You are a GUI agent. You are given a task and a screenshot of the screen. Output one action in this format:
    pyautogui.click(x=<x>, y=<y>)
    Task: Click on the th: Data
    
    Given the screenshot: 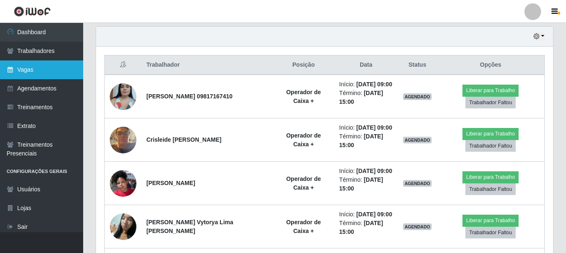 What is the action you would take?
    pyautogui.click(x=366, y=65)
    